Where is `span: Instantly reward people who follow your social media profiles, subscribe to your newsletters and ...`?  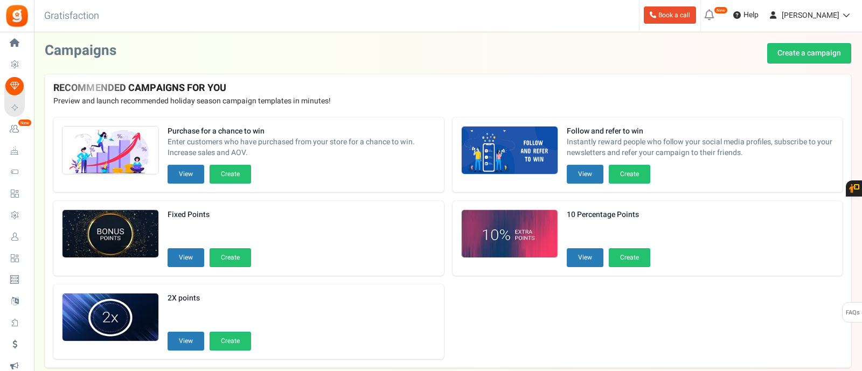
span: Instantly reward people who follow your social media profiles, subscribe to your newsletters and ... is located at coordinates (700, 148).